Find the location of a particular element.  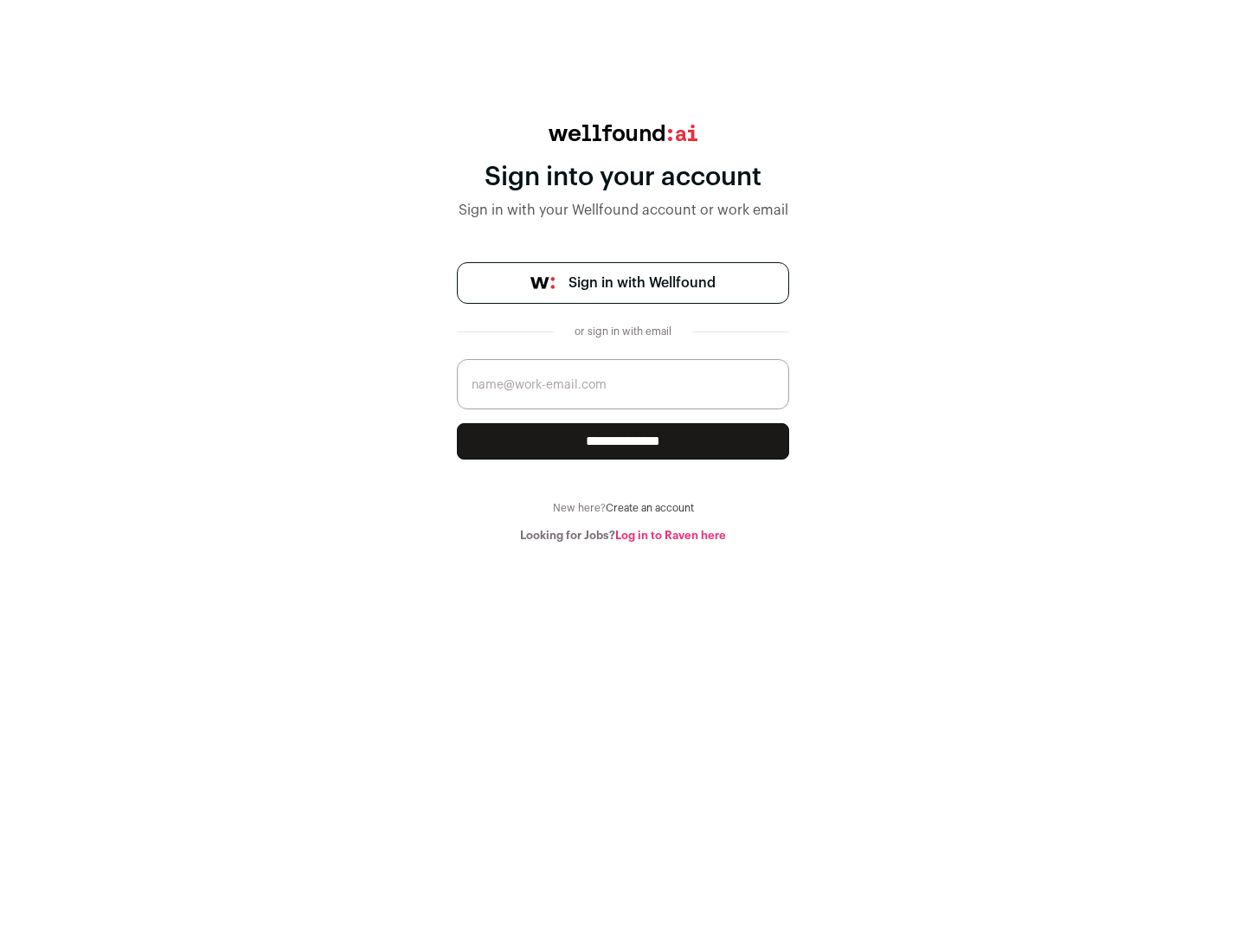

img: wellfound-symbol-flush-black-fb3c872781a75f747ccb3a119075da62bfe97bd399995f84a933054e44a575c4.png is located at coordinates (542, 283).